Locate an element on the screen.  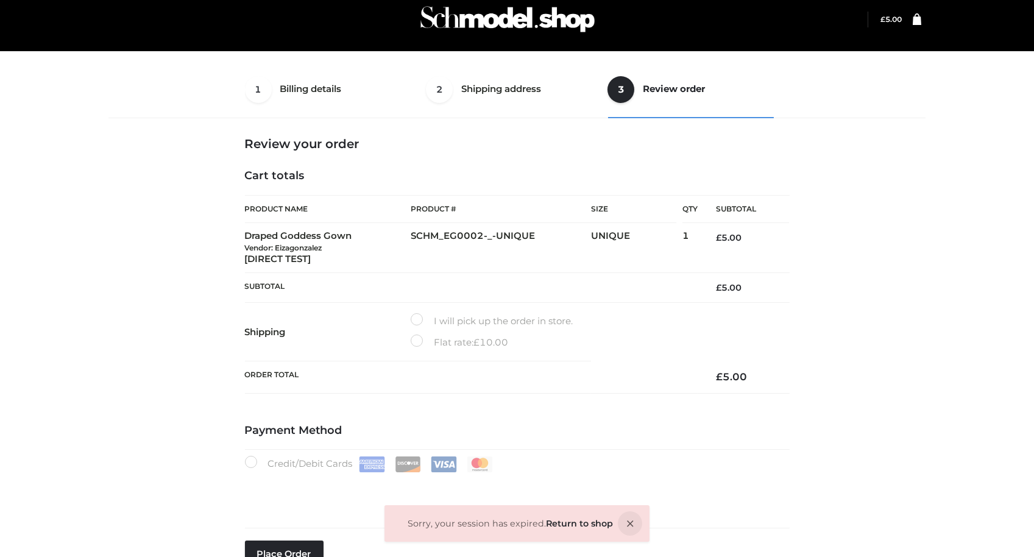
td: SCHM_EG0002-_-UNIQUE is located at coordinates (501, 247).